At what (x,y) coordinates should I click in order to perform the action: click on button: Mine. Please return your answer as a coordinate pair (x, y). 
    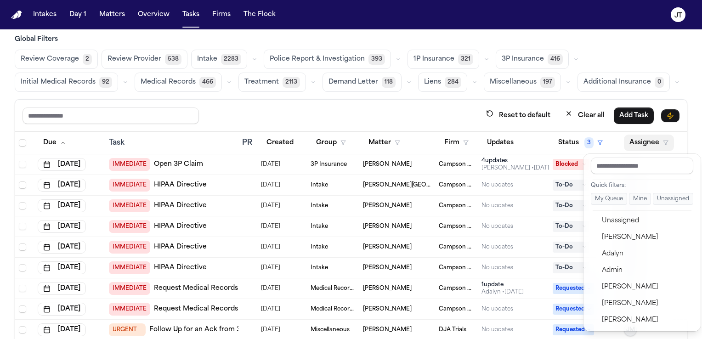
    Looking at the image, I should click on (640, 199).